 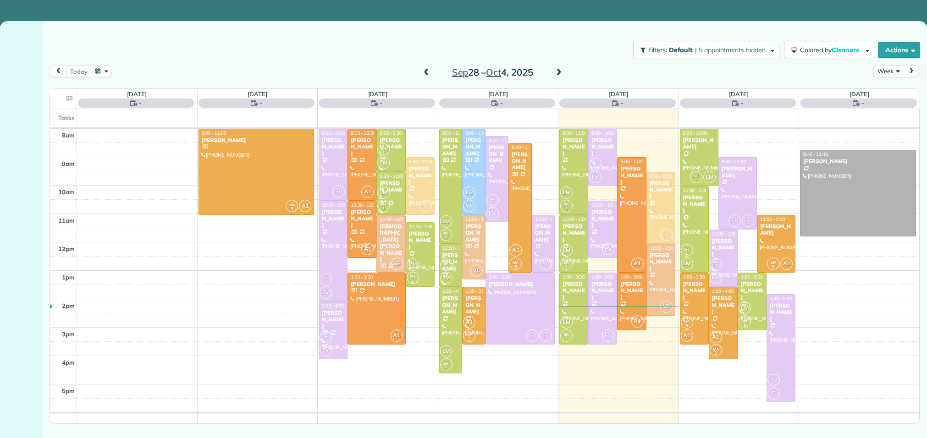 What do you see at coordinates (723, 291) in the screenshot?
I see `span: 1:30 - 4:00` at bounding box center [723, 291].